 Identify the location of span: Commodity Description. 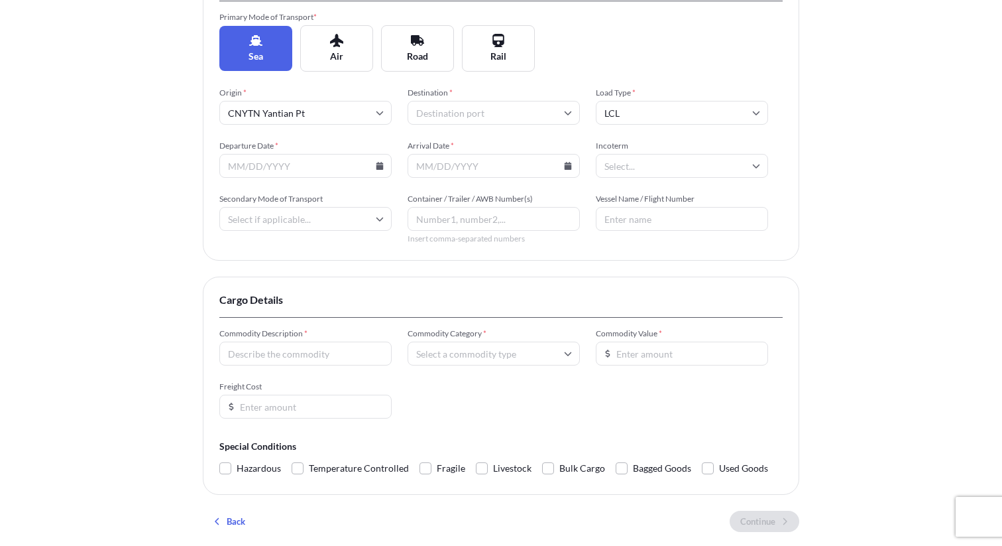
(306, 333).